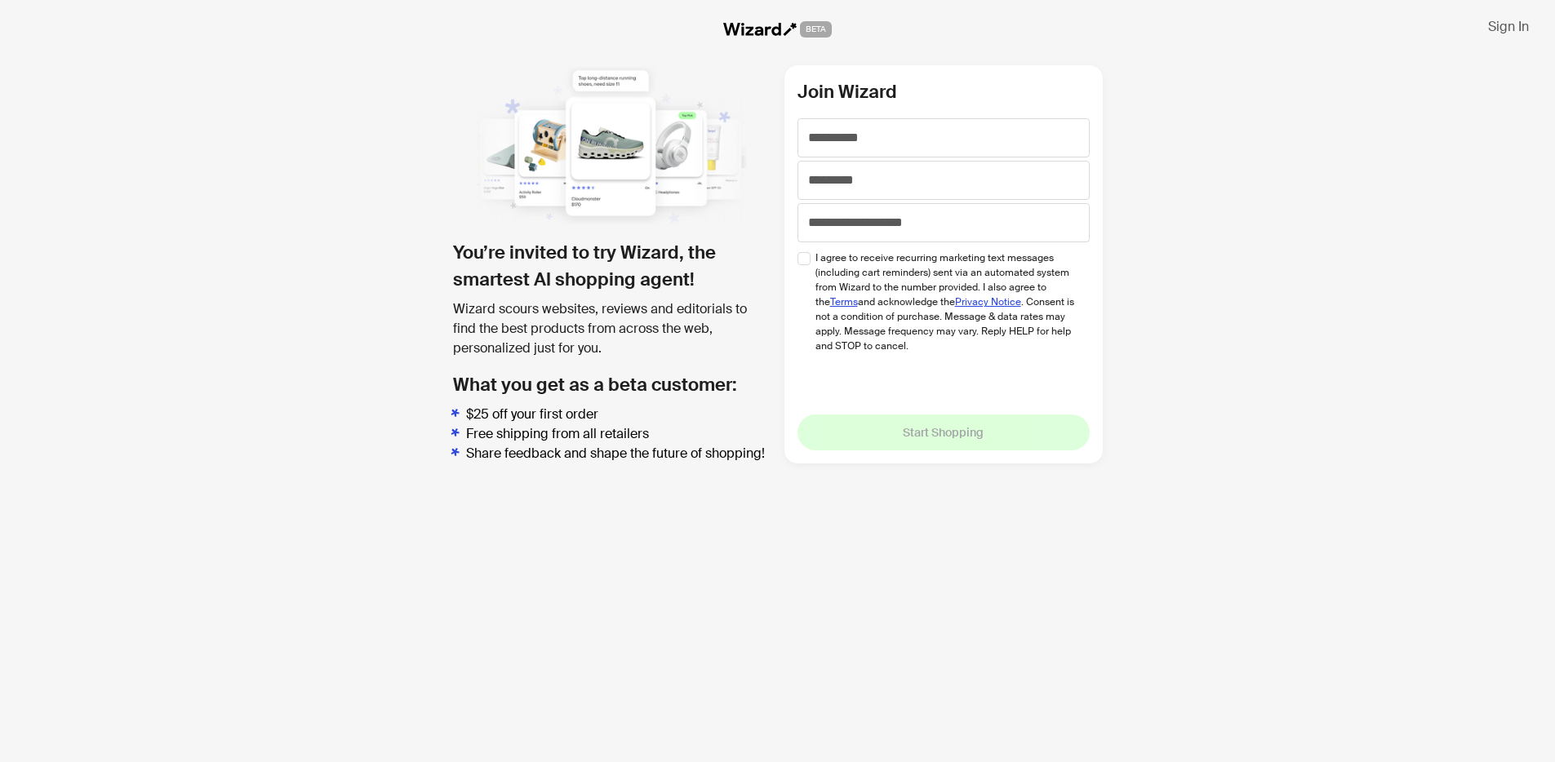  Describe the element at coordinates (612, 384) in the screenshot. I see `h2: What you get as a beta customer:` at that location.